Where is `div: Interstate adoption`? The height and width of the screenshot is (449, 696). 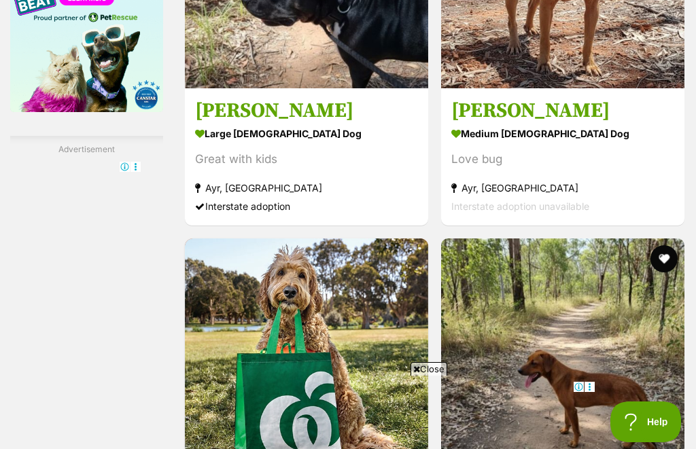
div: Interstate adoption is located at coordinates (307, 206).